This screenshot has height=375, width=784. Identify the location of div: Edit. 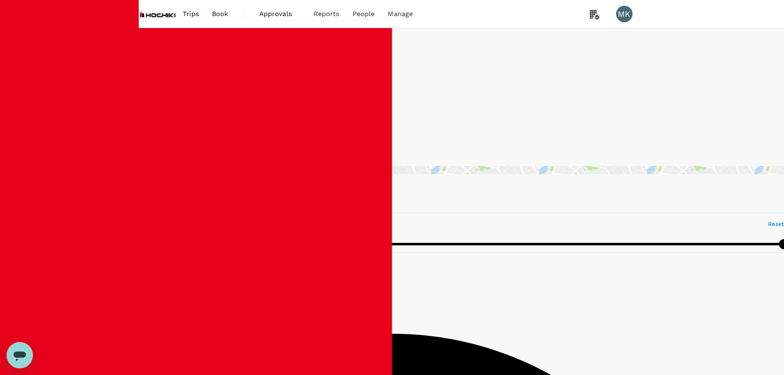
(392, 153).